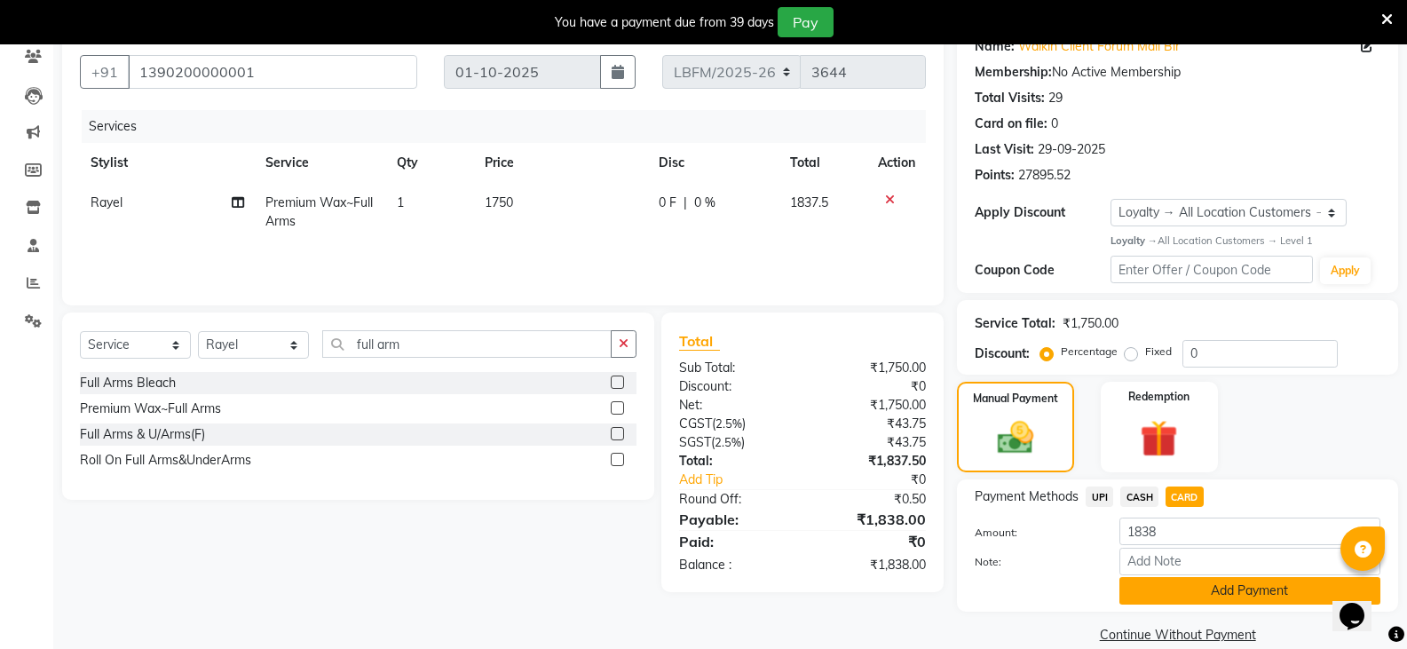  I want to click on label: Note:, so click(1033, 562).